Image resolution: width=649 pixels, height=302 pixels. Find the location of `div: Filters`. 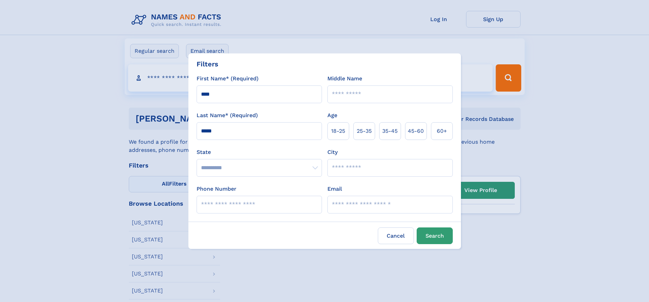

div: Filters is located at coordinates (207, 64).